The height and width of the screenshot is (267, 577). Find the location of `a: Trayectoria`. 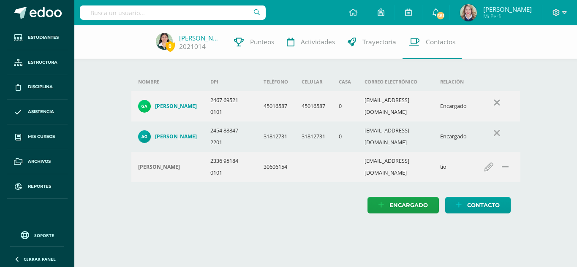

a: Trayectoria is located at coordinates (372, 42).